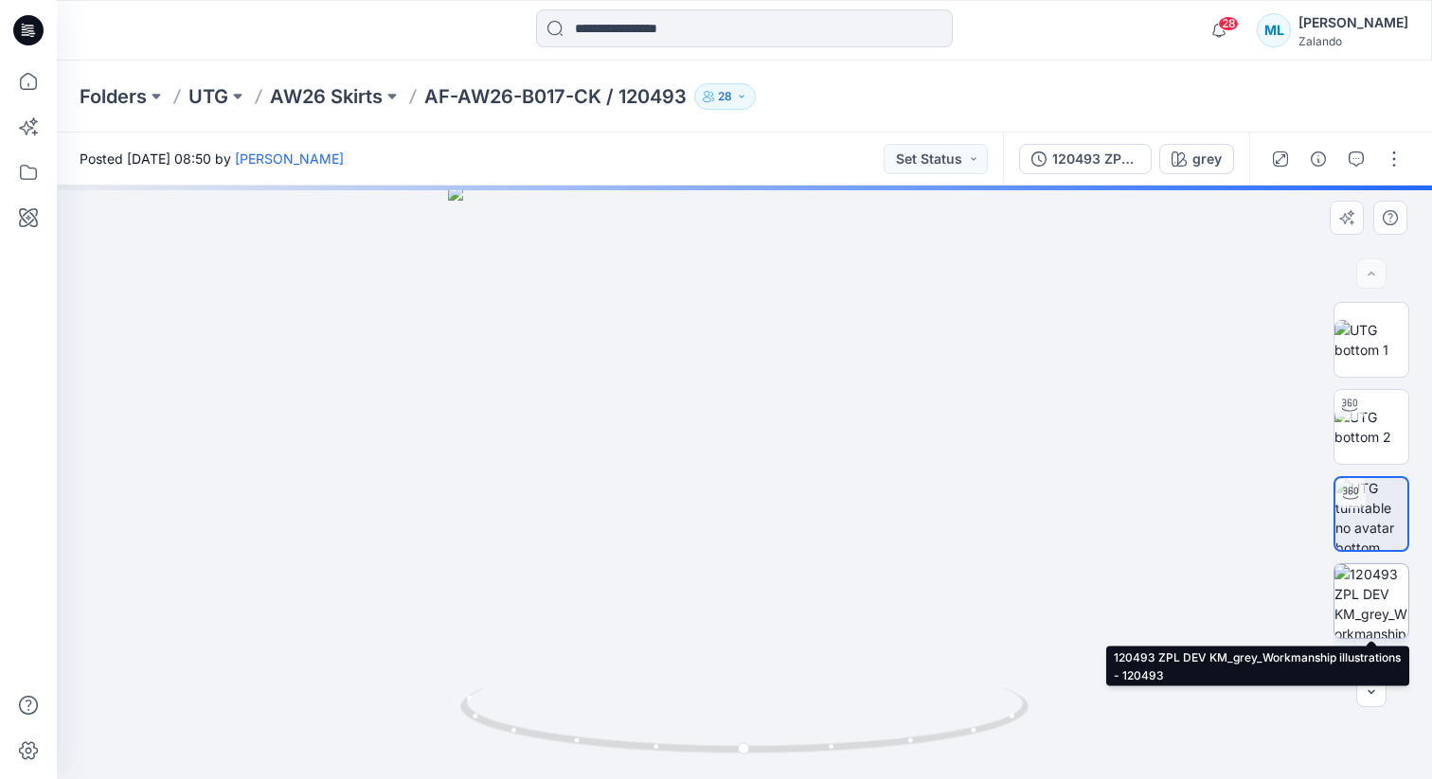  Describe the element at coordinates (1085, 159) in the screenshot. I see `button: 120493 ZPL DEV KM` at that location.